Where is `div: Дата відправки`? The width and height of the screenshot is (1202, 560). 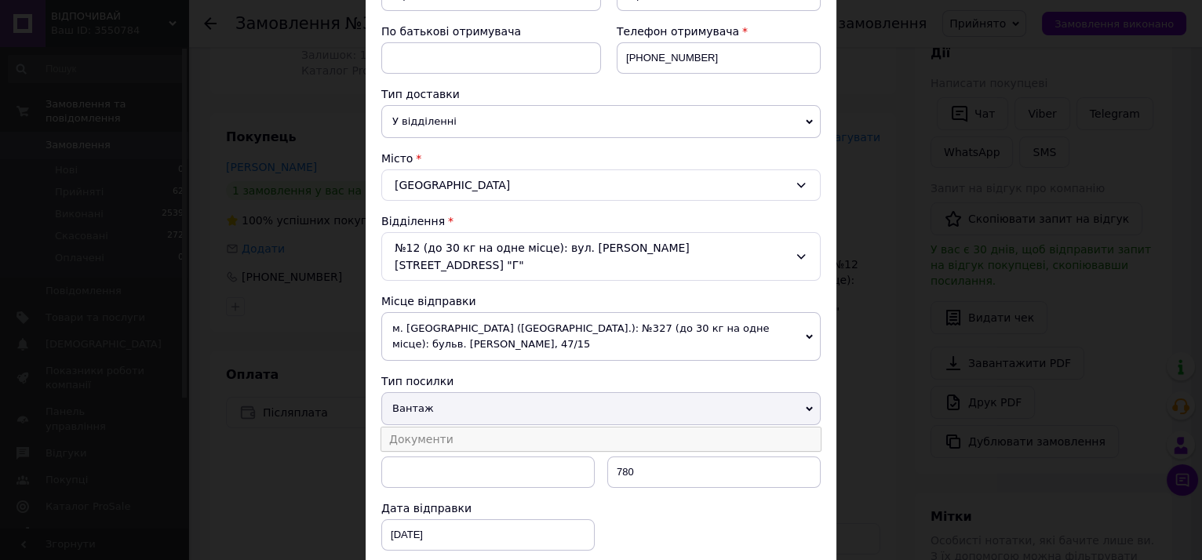
div: Дата відправки is located at coordinates (488, 508).